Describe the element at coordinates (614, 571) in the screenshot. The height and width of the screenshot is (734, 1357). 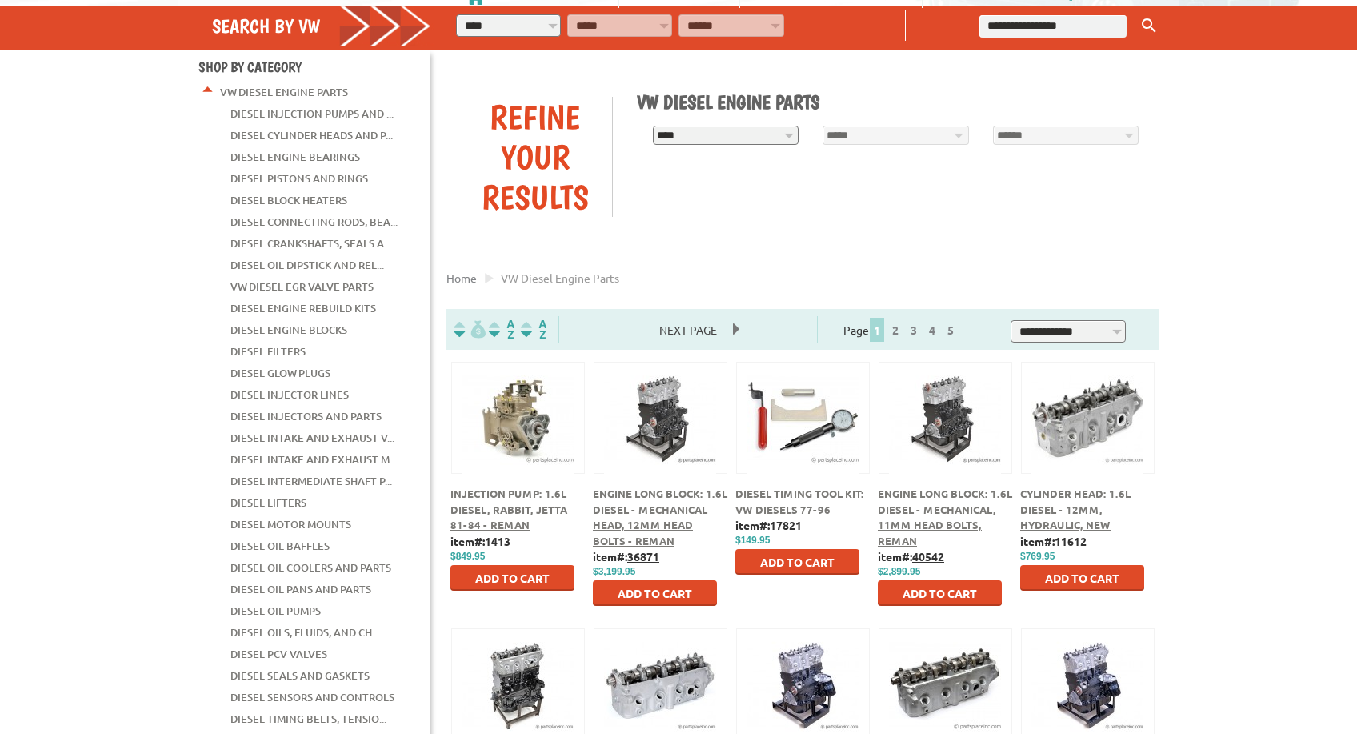
I see `span: $3,199.95` at that location.